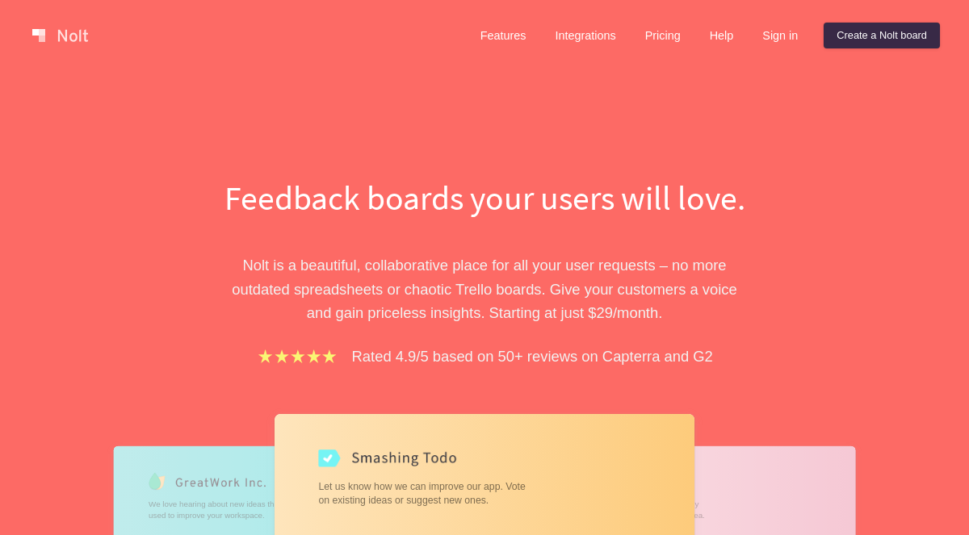 The width and height of the screenshot is (969, 535). What do you see at coordinates (503, 36) in the screenshot?
I see `a: Features` at bounding box center [503, 36].